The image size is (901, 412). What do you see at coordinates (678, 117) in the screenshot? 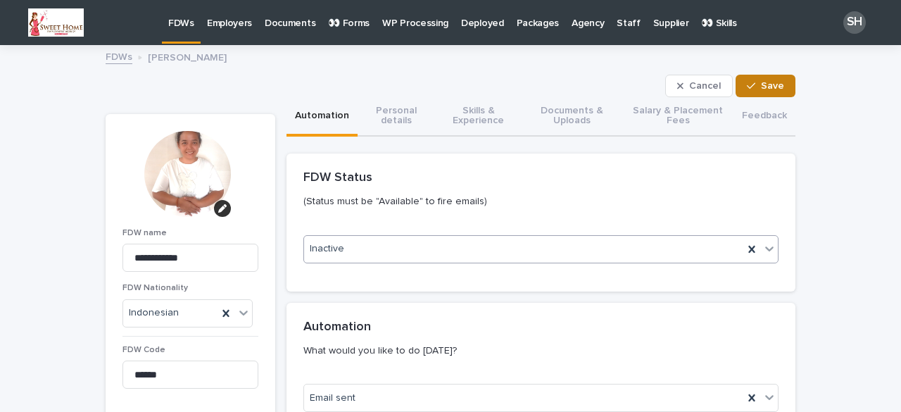
I see `button: Salary & Placement Fees` at bounding box center [678, 117].